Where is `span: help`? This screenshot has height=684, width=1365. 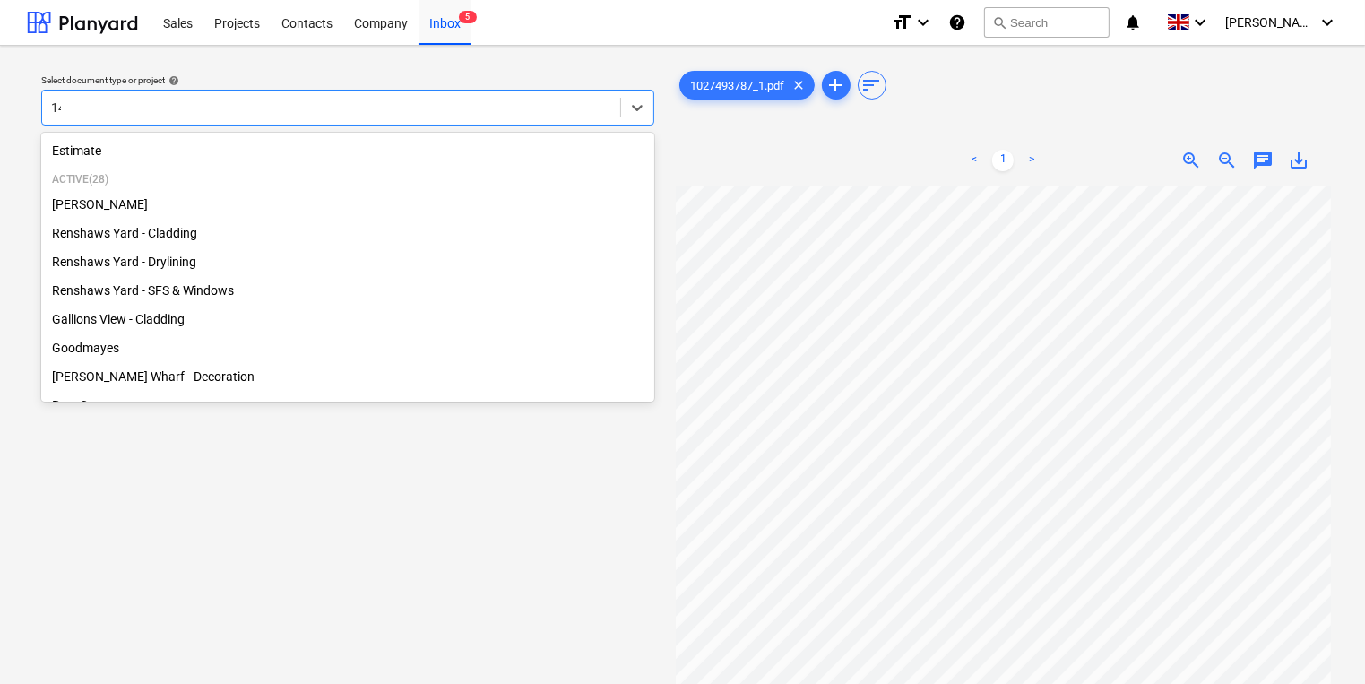
span: help is located at coordinates (172, 81).